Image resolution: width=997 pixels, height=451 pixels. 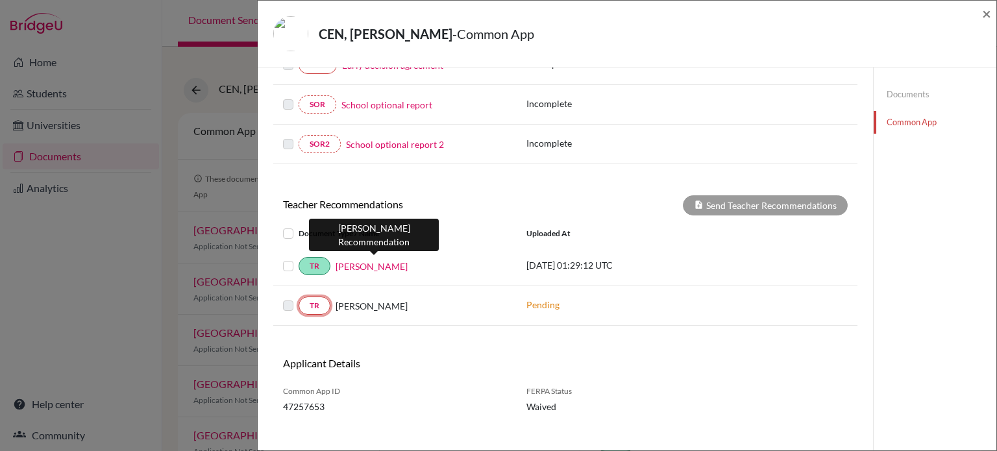 What do you see at coordinates (394, 406) in the screenshot?
I see `span: 47257653` at bounding box center [394, 406].